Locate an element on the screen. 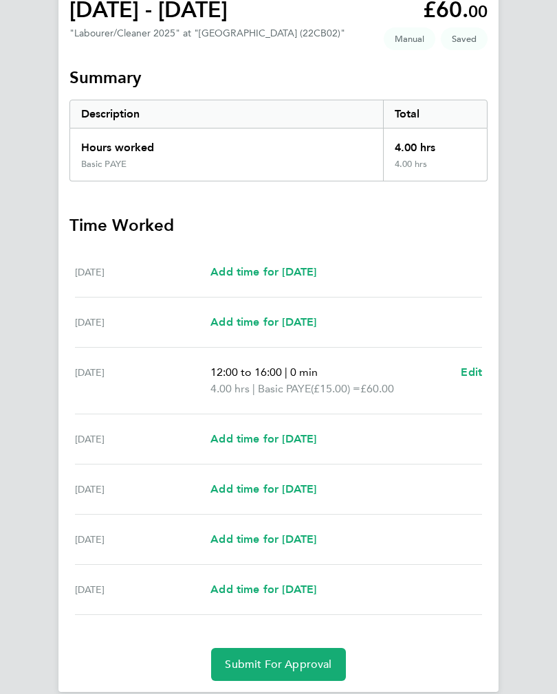 The height and width of the screenshot is (694, 557). span: 12:00 to 16:00 is located at coordinates (246, 372).